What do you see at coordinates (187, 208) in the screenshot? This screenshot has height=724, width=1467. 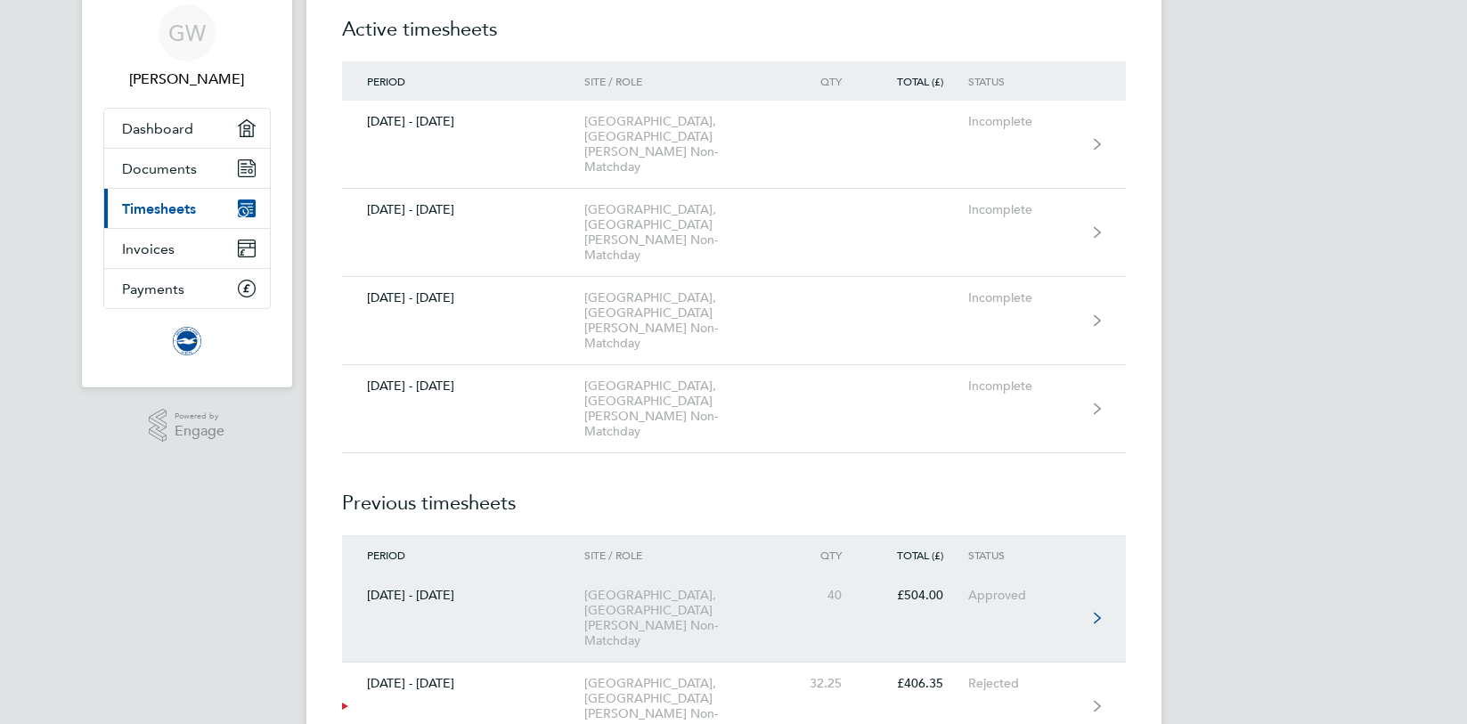 I see `a: Timesheets` at bounding box center [187, 208].